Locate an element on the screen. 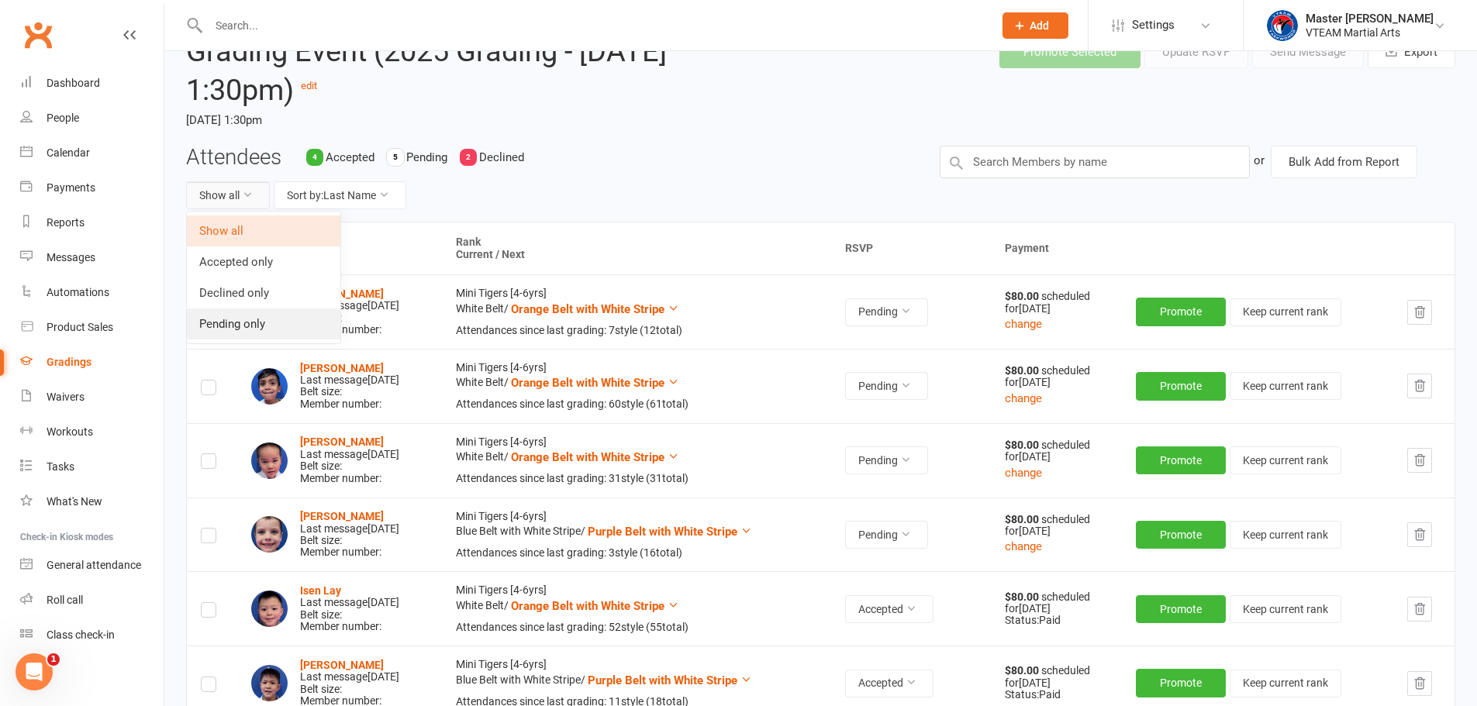 This screenshot has width=1477, height=706. input: Search Members by name is located at coordinates (1095, 162).